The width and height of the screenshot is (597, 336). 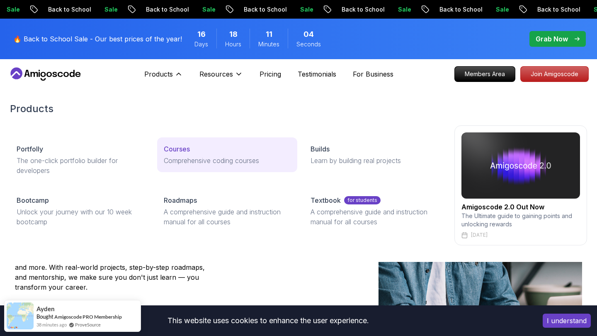 I want to click on span: Hours, so click(x=233, y=44).